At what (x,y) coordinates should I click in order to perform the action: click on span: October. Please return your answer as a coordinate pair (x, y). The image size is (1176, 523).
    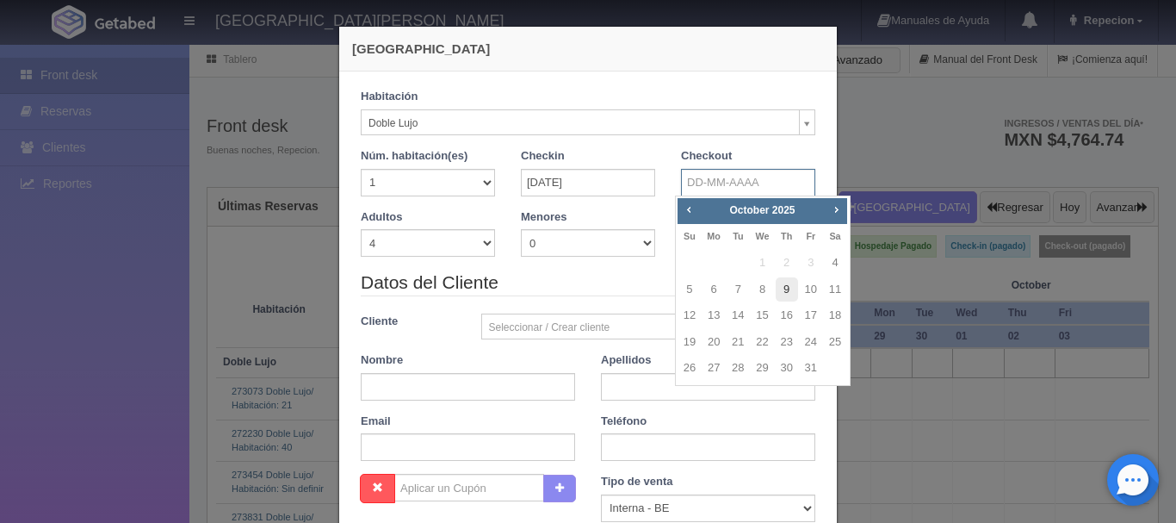
    Looking at the image, I should click on (749, 210).